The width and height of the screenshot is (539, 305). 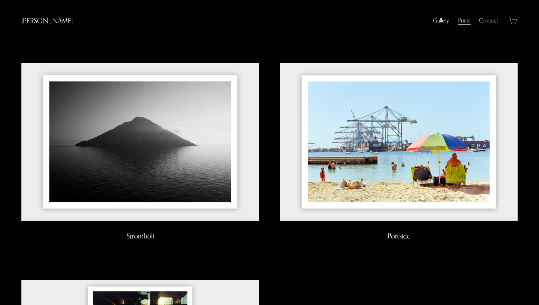 I want to click on img: Portside, so click(x=398, y=142).